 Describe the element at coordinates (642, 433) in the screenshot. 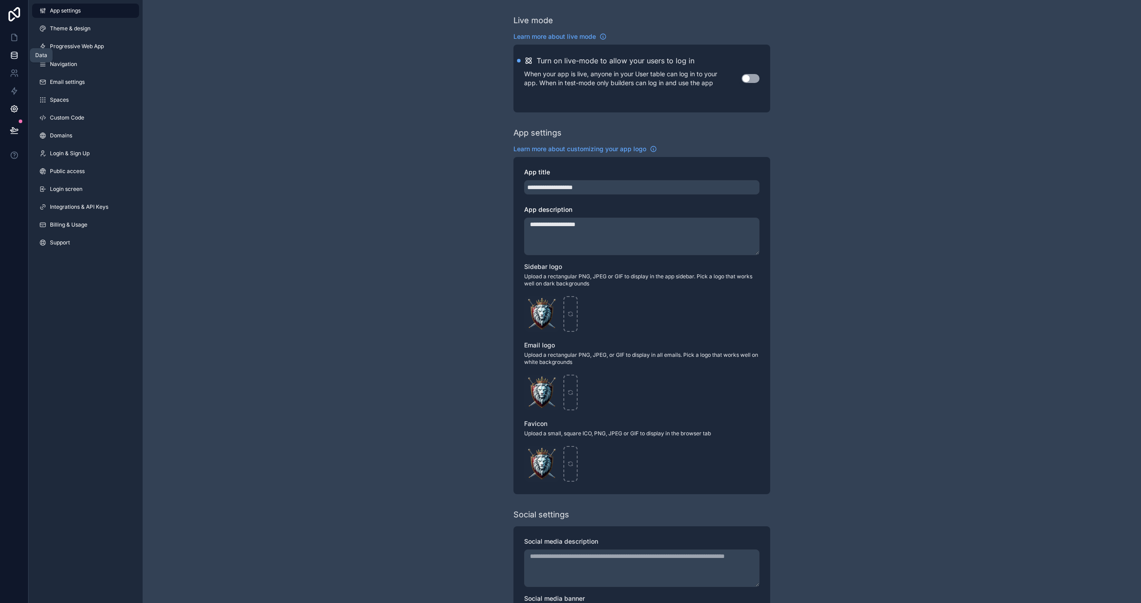

I see `span: Upload a small, square ICO, PNG, JPEG or GIF to display in the browser tab` at that location.